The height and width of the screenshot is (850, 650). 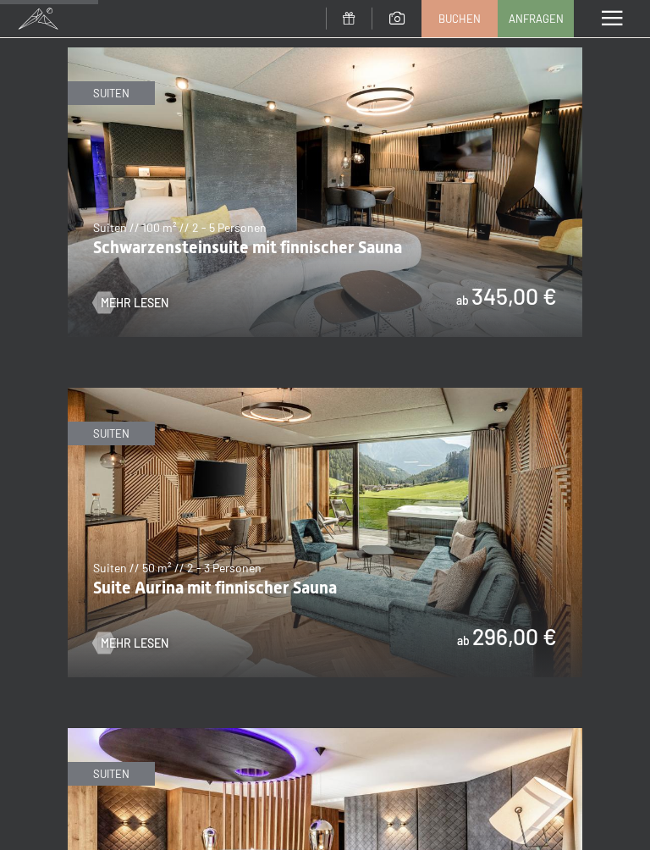 What do you see at coordinates (536, 19) in the screenshot?
I see `span: Anfragen` at bounding box center [536, 19].